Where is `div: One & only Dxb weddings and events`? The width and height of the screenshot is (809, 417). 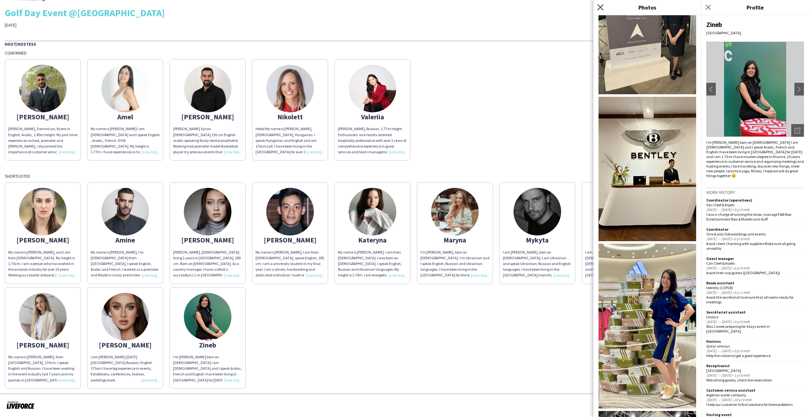
div: One & only Dxb weddings and events is located at coordinates (755, 234).